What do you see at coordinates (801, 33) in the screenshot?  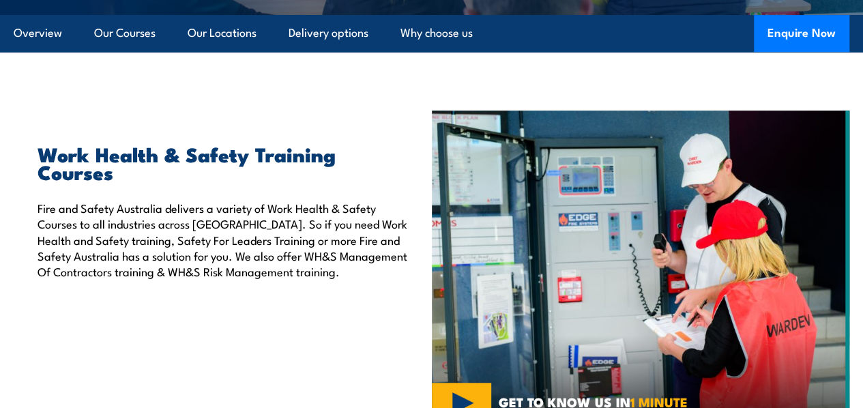 I see `button: Enquire Now` at bounding box center [801, 33].